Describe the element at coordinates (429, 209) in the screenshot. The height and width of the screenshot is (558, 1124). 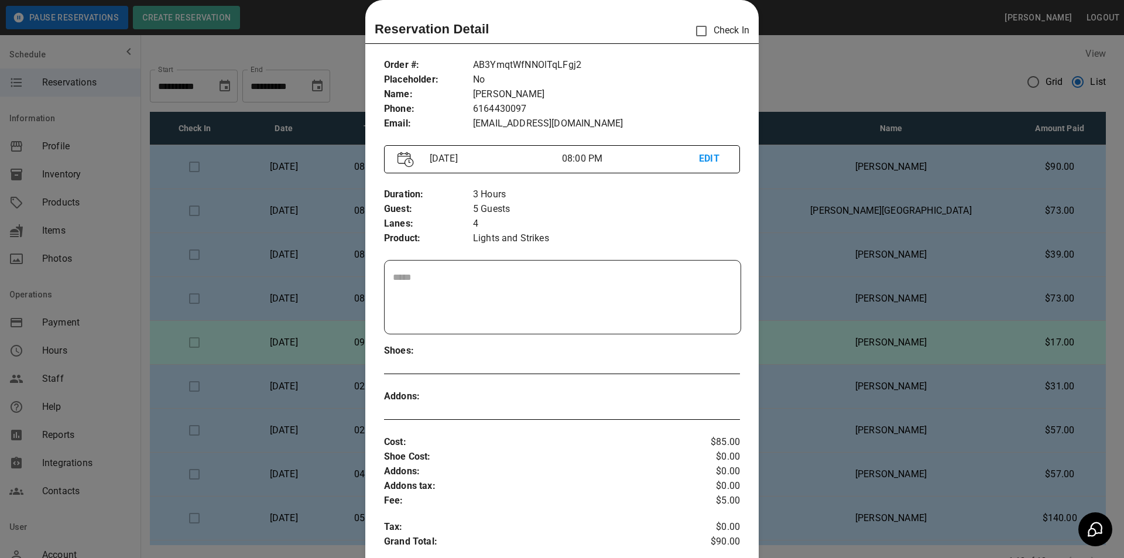
I see `p: Guest :` at that location.